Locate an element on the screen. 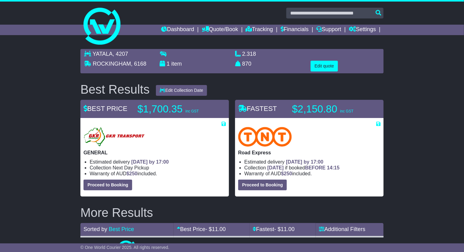 The height and width of the screenshot is (252, 464). span: Next Day Pickup is located at coordinates (131, 168).